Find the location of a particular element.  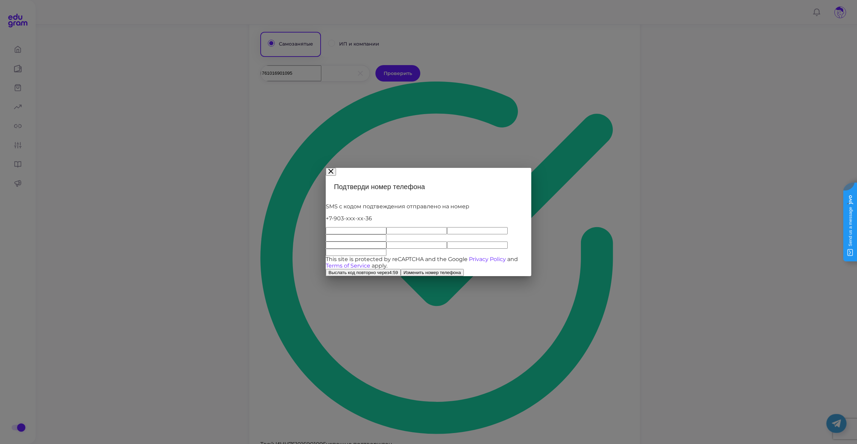

span: Выслать код повторно через 4:59 is located at coordinates (363, 272).